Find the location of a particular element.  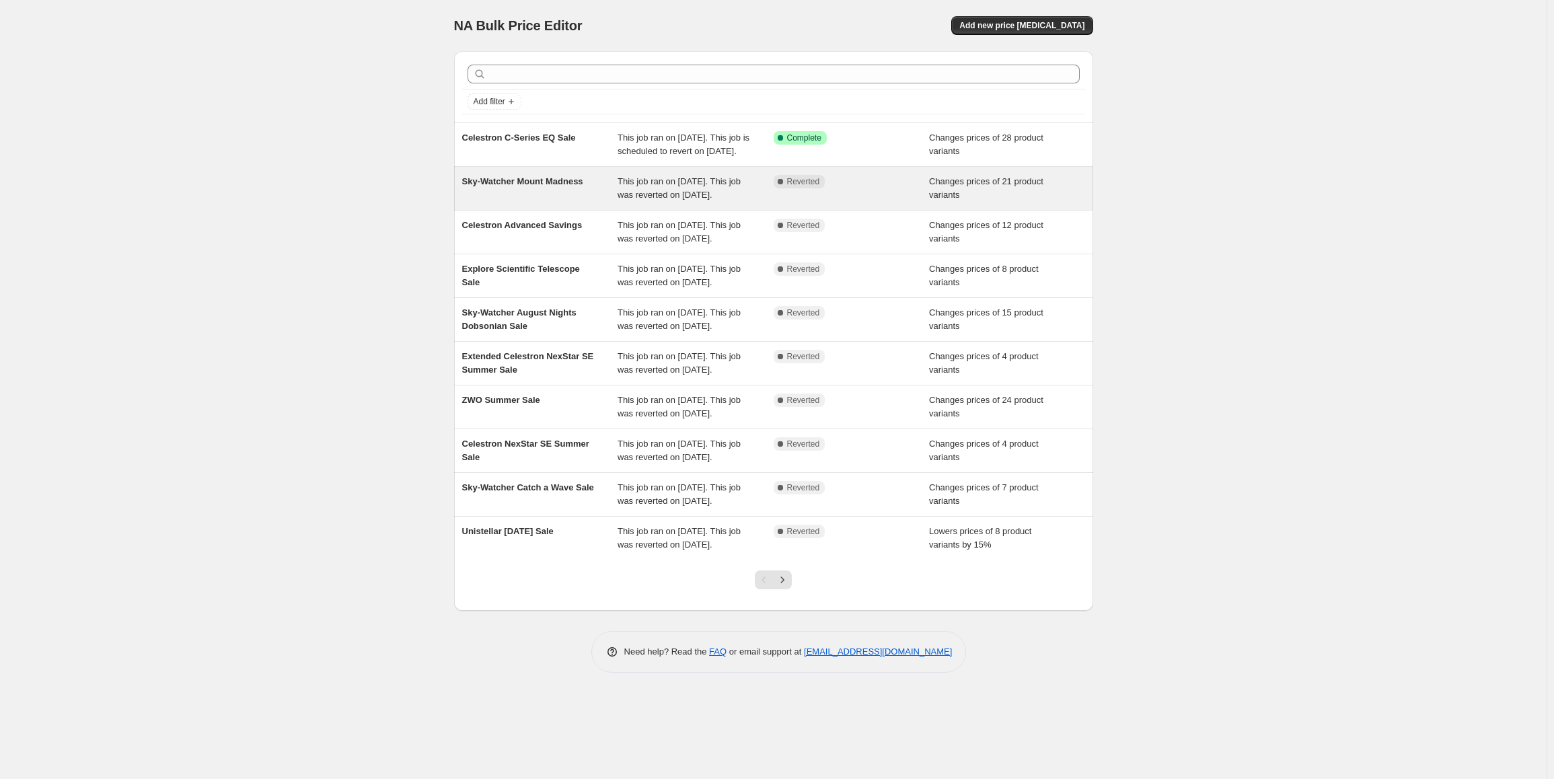

span: Sky-Watcher Mount Madness is located at coordinates (523, 181).